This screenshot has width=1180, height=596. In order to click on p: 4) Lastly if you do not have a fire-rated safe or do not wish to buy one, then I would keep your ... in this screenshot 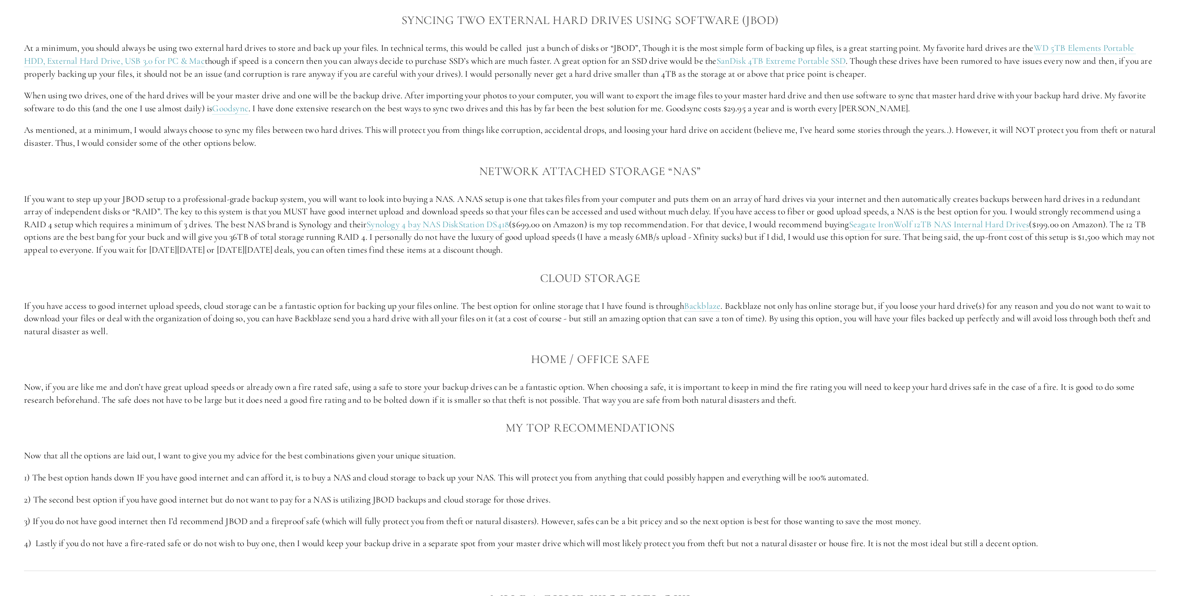, I will do `click(590, 543)`.